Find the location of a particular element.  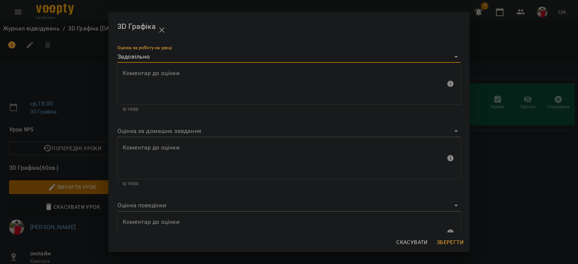

label: Оцінка за роботу на уроці is located at coordinates (144, 48).